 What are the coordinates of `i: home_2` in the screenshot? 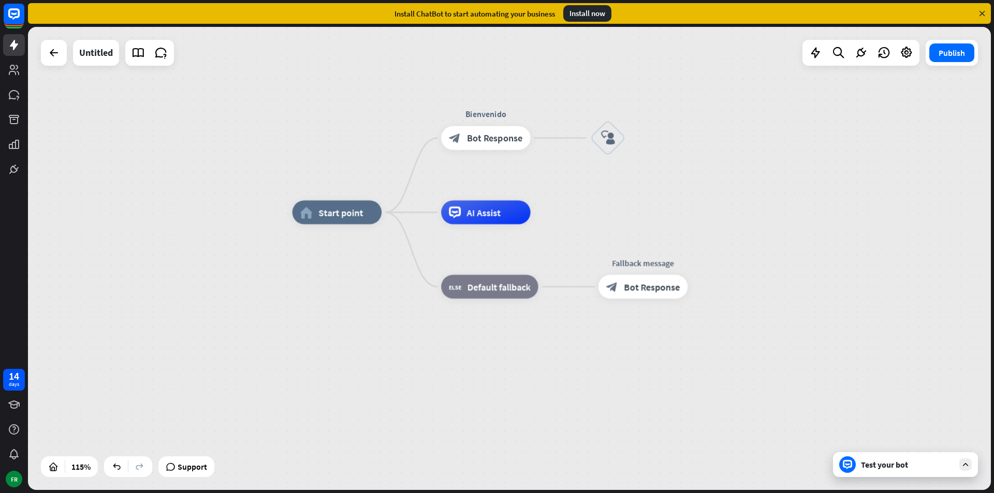 It's located at (307, 212).